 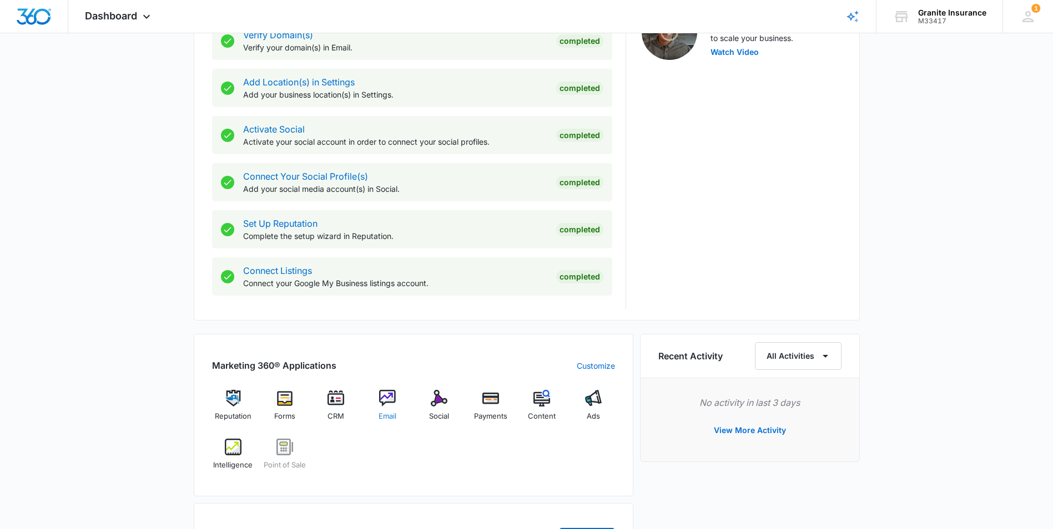 What do you see at coordinates (952, 13) in the screenshot?
I see `div: account name` at bounding box center [952, 13].